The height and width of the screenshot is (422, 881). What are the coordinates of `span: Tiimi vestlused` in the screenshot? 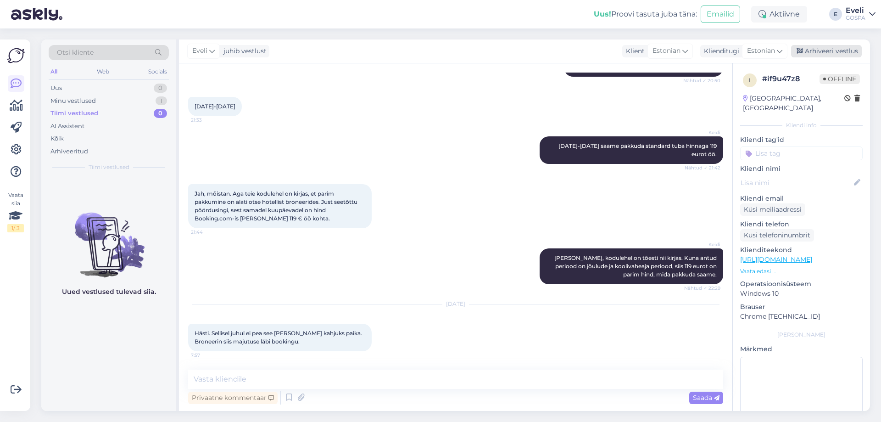 It's located at (109, 167).